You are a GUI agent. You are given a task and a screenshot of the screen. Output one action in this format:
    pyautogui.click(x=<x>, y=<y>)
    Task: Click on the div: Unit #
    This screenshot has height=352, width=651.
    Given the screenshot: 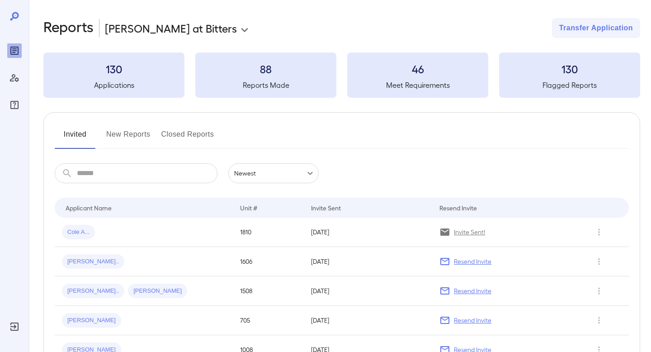 What is the action you would take?
    pyautogui.click(x=249, y=207)
    